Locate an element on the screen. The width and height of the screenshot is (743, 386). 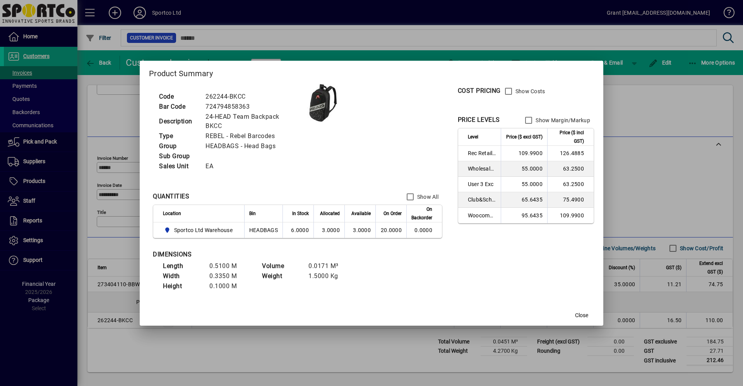
td: Description is located at coordinates (178, 121).